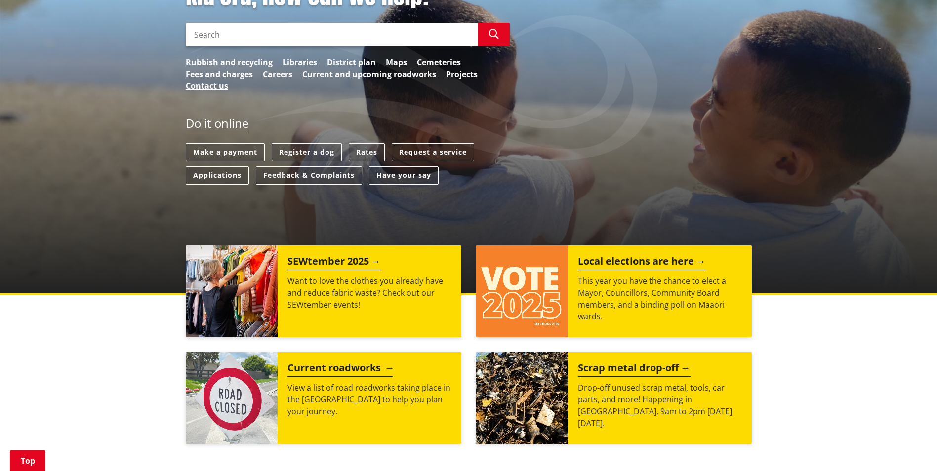  Describe the element at coordinates (369, 74) in the screenshot. I see `a: Current and upcoming roadworks` at that location.